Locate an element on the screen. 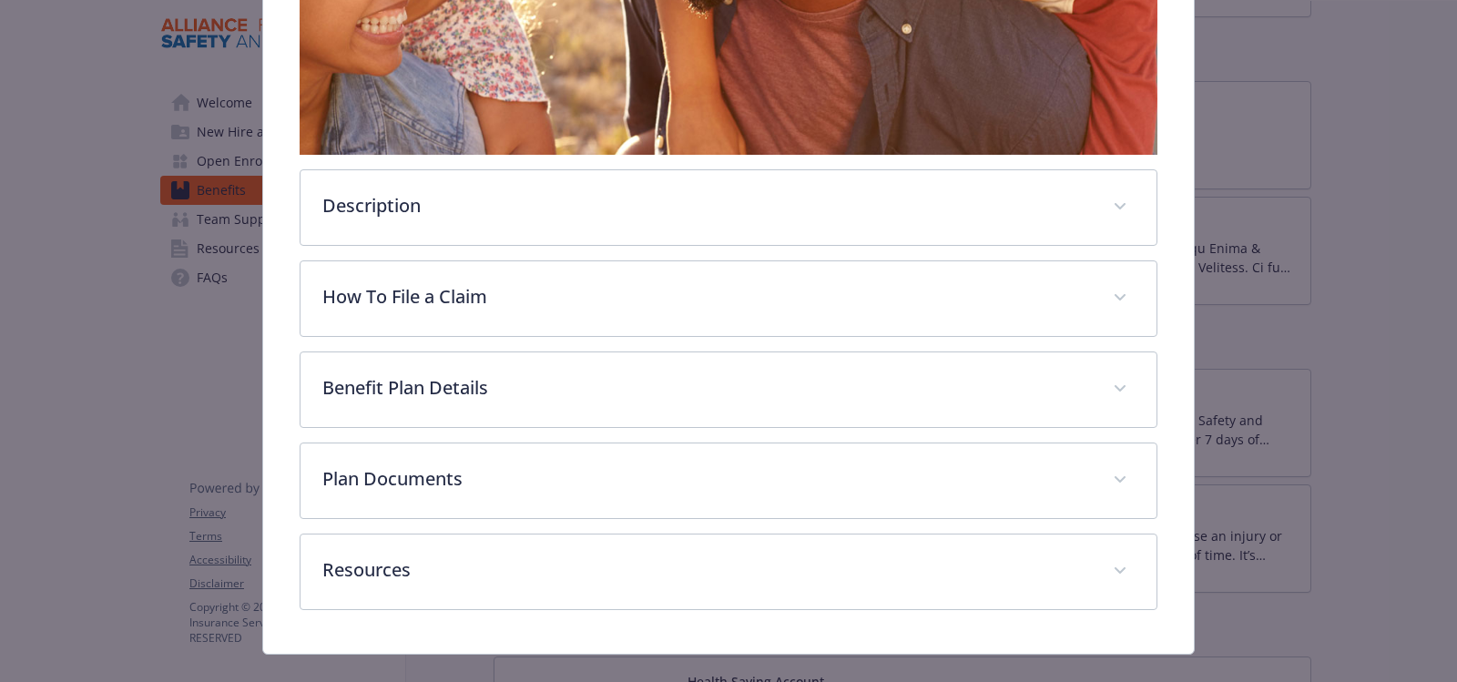 The height and width of the screenshot is (682, 1457). p: Benefit Plan Details is located at coordinates (707, 388).